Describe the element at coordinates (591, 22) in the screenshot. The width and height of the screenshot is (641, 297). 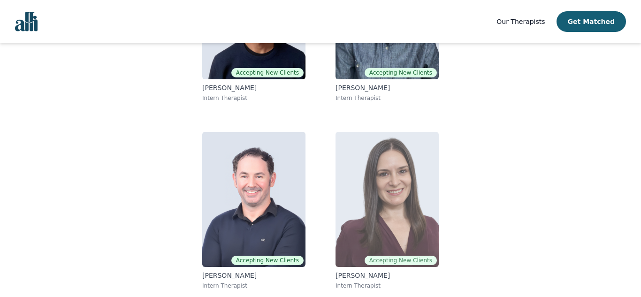
I see `button: Get Matched` at that location.